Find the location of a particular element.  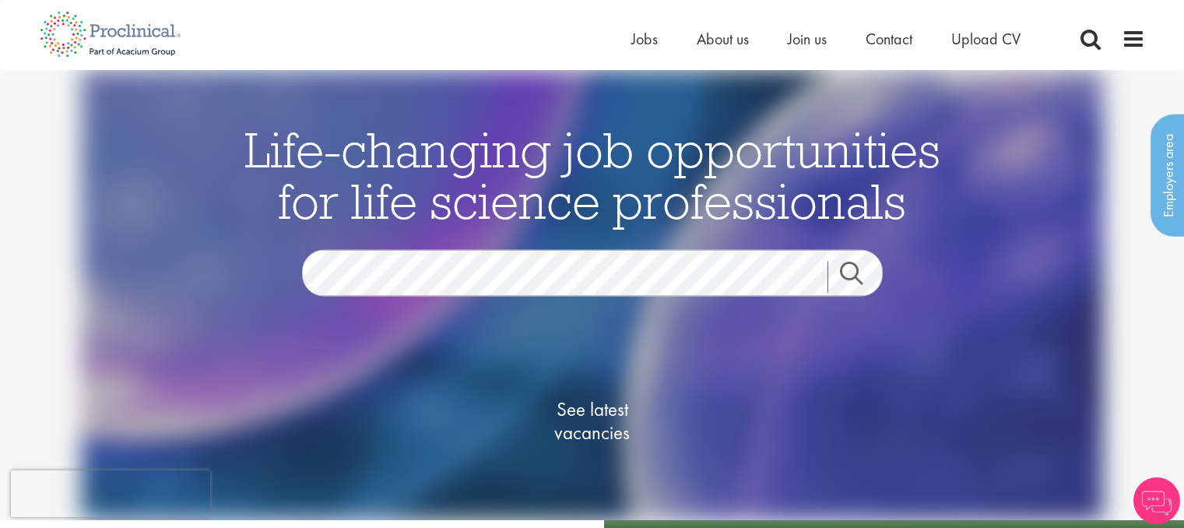

a: Upload CV is located at coordinates (985, 39).